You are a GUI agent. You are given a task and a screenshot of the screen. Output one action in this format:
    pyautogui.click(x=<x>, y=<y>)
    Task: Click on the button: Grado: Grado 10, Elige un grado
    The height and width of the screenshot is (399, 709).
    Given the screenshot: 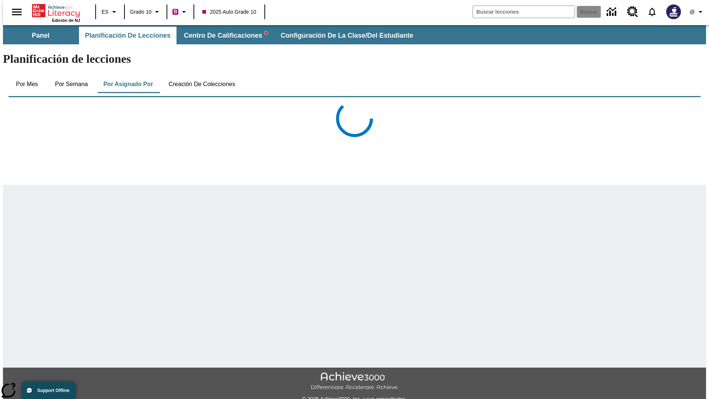 What is the action you would take?
    pyautogui.click(x=146, y=12)
    